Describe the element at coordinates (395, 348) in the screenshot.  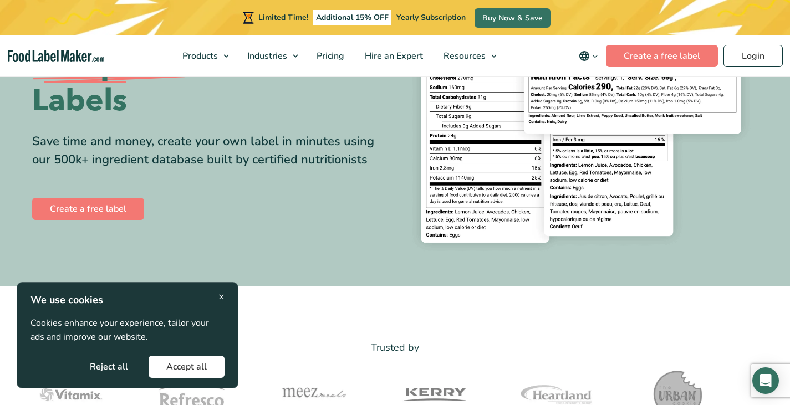
I see `p: Trusted by` at that location.